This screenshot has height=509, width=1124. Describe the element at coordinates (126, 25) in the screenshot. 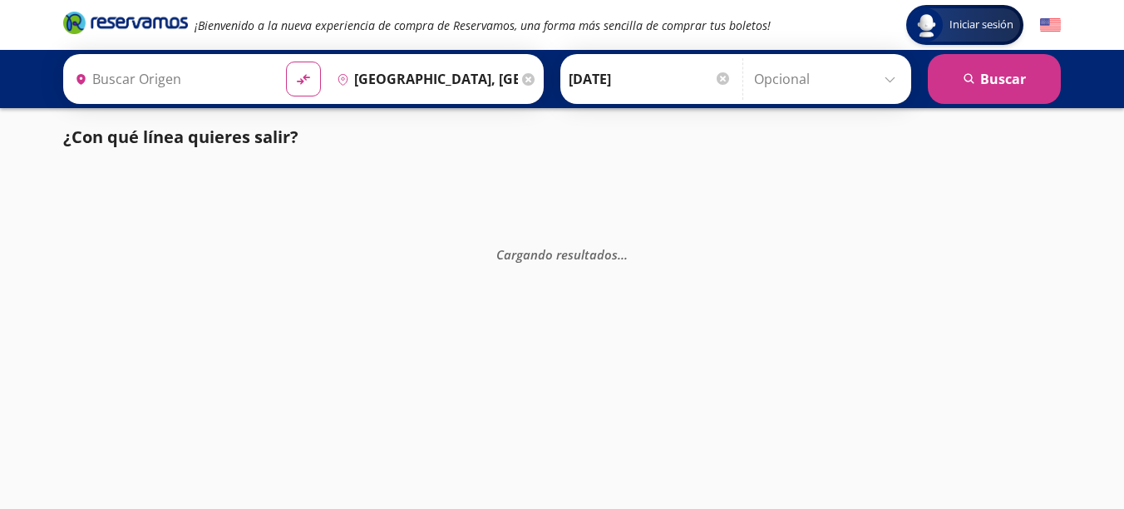

I see `a: Brand Logo` at that location.